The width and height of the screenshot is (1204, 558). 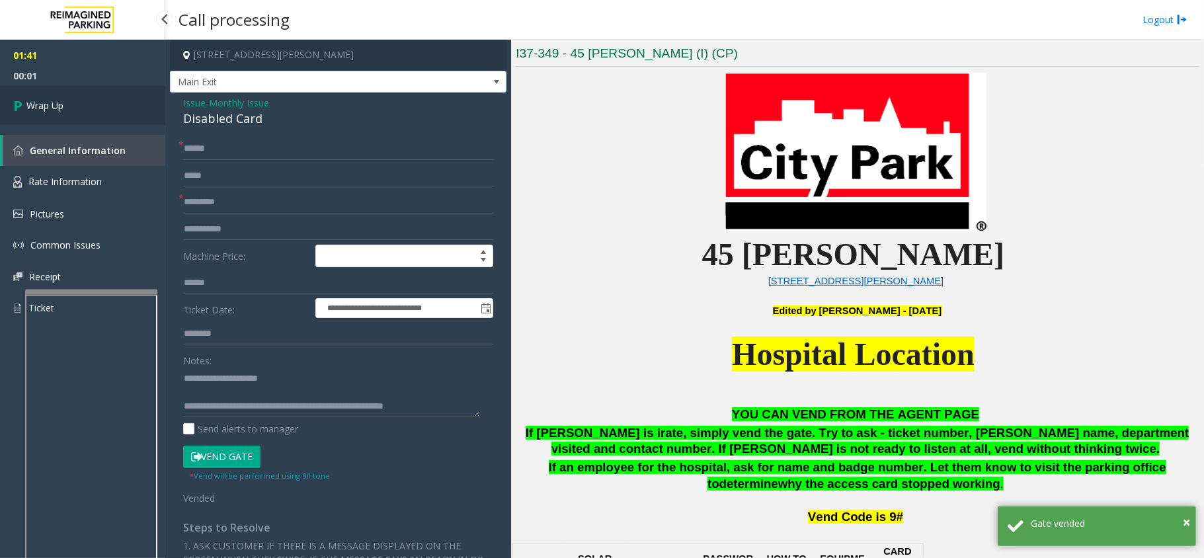 I want to click on div: Gate vended, so click(x=1108, y=523).